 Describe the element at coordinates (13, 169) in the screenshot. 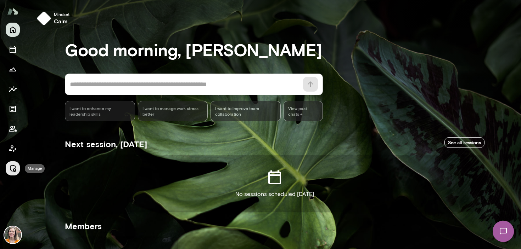

I see `button: Manage` at that location.